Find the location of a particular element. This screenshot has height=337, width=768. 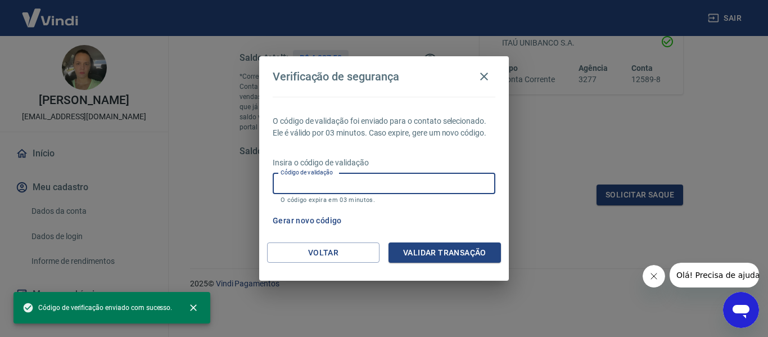

button: Voltar is located at coordinates (323, 252).